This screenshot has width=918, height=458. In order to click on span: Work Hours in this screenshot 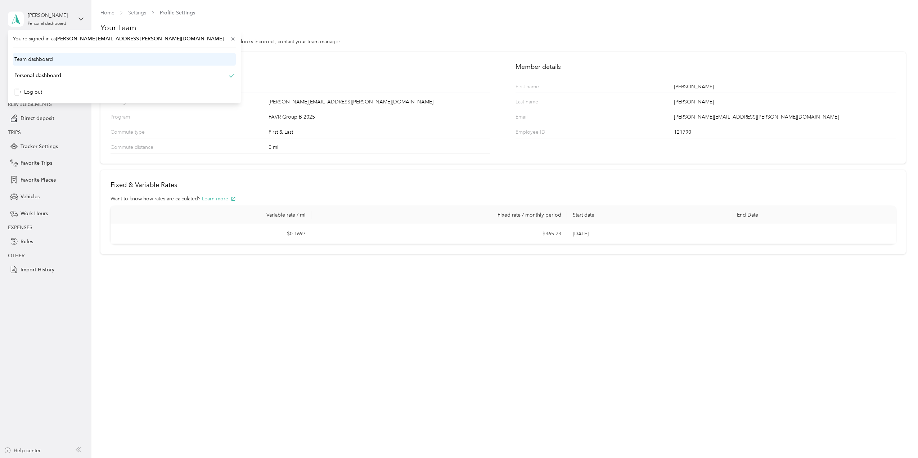, I will do `click(34, 213)`.